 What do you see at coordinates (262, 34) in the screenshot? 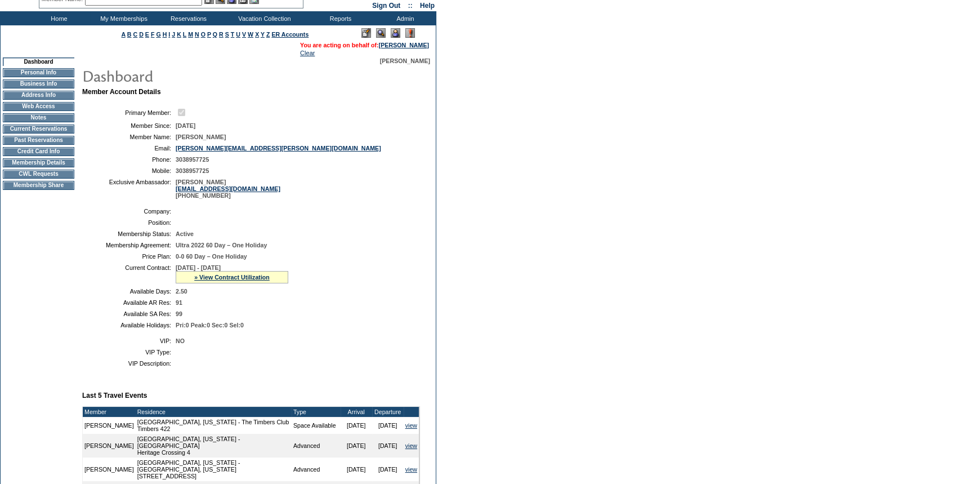
I see `a: Y` at bounding box center [262, 34].